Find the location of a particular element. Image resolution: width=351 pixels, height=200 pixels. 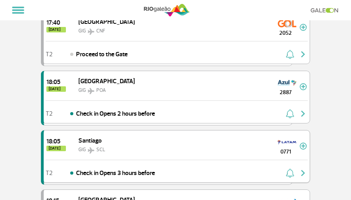

span: POA is located at coordinates (101, 90).